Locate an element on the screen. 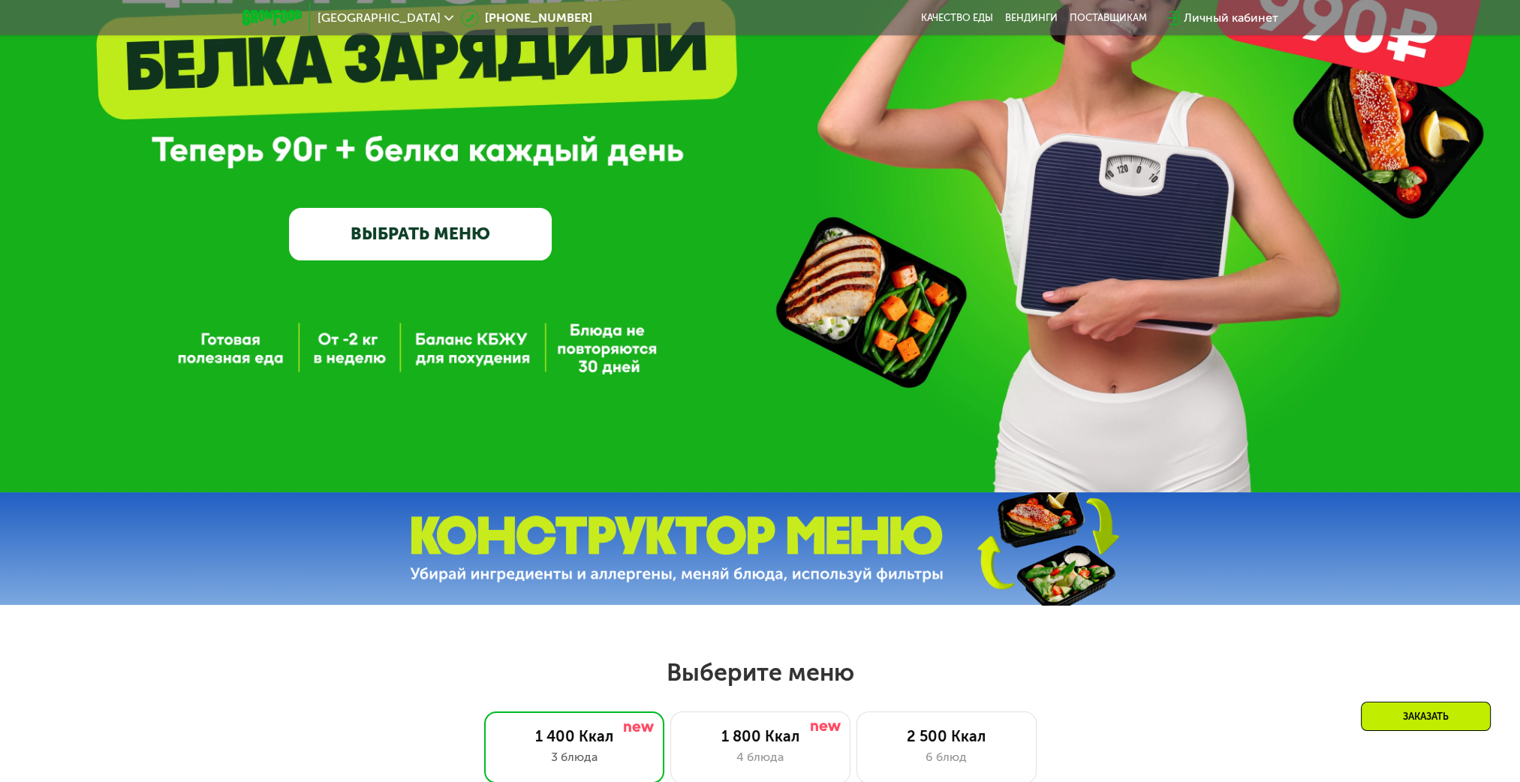 The image size is (1520, 782). div: 1 400 Ккал is located at coordinates (574, 736).